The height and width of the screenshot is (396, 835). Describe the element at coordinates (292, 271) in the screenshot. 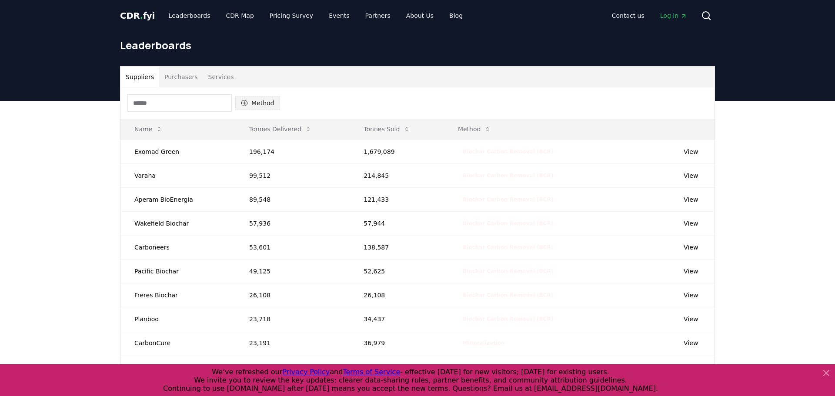

I see `td: 49,125` at that location.